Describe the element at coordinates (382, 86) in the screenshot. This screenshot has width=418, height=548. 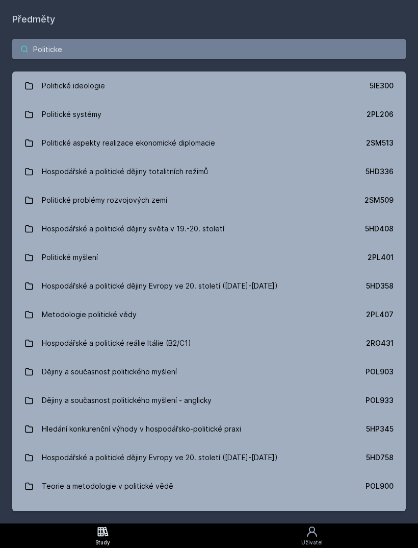
I see `div: 5IE300` at that location.